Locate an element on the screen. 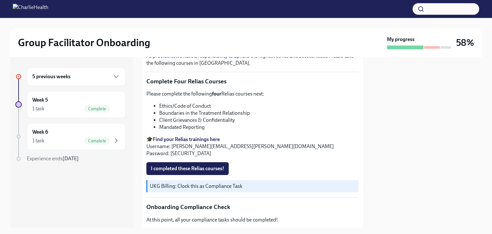 This screenshot has height=234, width=492. div: 5 previous weeks is located at coordinates (76, 77).